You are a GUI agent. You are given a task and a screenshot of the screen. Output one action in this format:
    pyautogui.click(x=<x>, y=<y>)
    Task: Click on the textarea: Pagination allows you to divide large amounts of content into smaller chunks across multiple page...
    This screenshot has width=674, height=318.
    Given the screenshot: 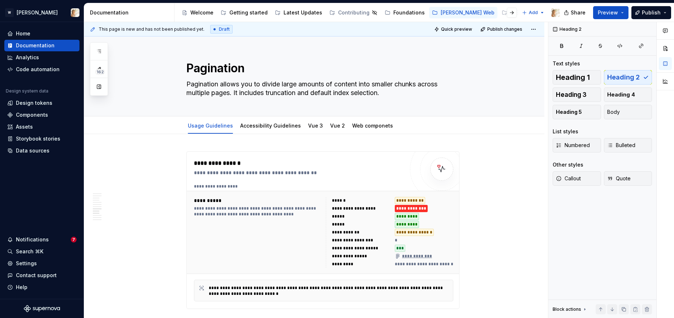 What is the action you would take?
    pyautogui.click(x=321, y=88)
    